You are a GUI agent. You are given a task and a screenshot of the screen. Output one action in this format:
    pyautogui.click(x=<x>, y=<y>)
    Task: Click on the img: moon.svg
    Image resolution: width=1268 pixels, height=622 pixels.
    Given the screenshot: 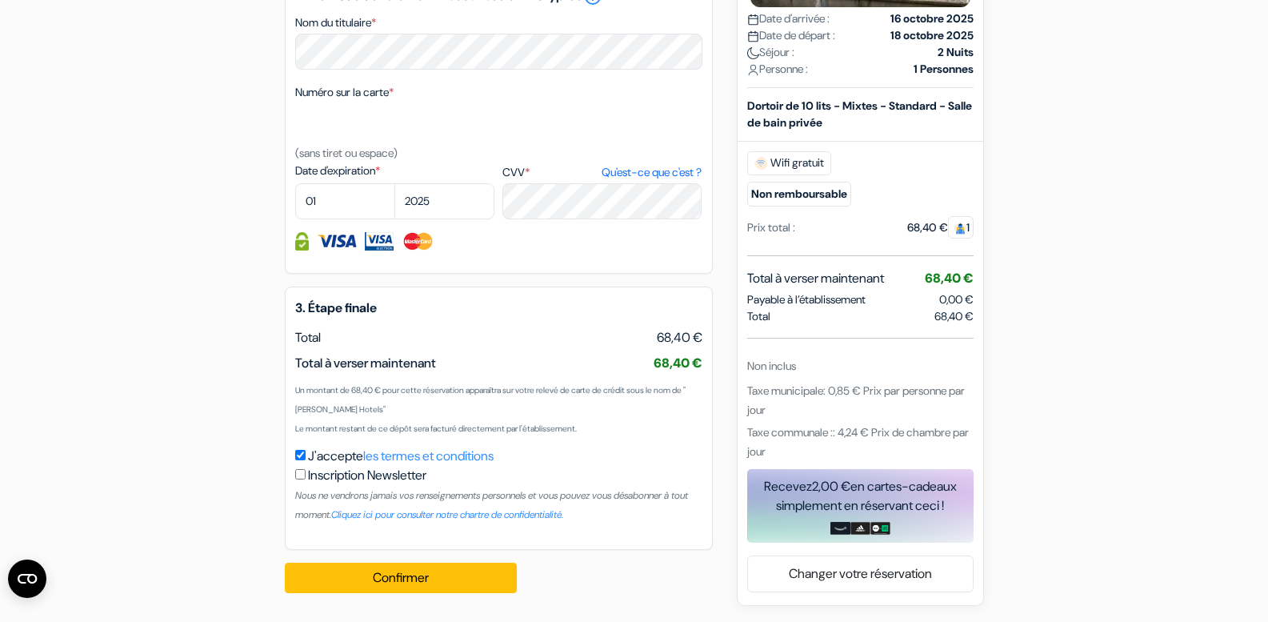 What is the action you would take?
    pyautogui.click(x=753, y=53)
    